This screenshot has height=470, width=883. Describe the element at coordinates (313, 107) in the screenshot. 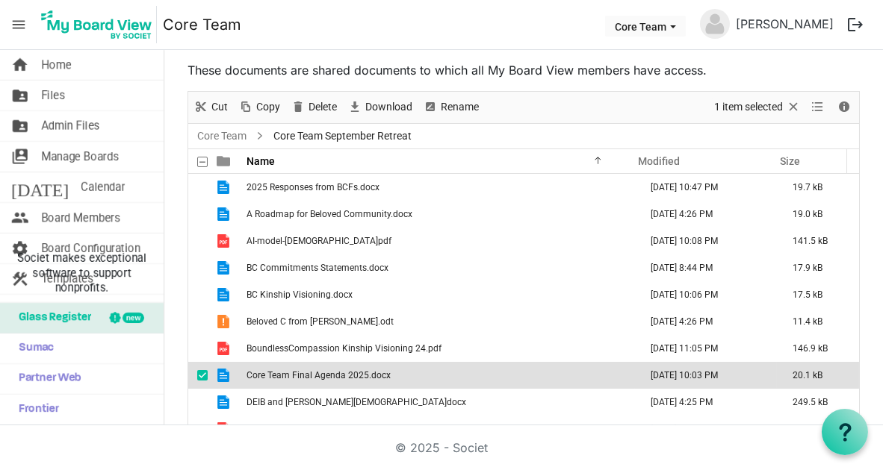

I see `button: Delete` at that location.